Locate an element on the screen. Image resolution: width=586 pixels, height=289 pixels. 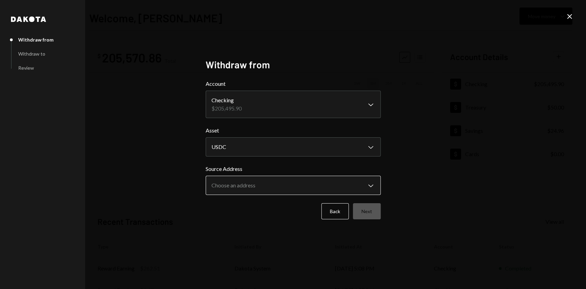
button: Asset is located at coordinates (293, 147).